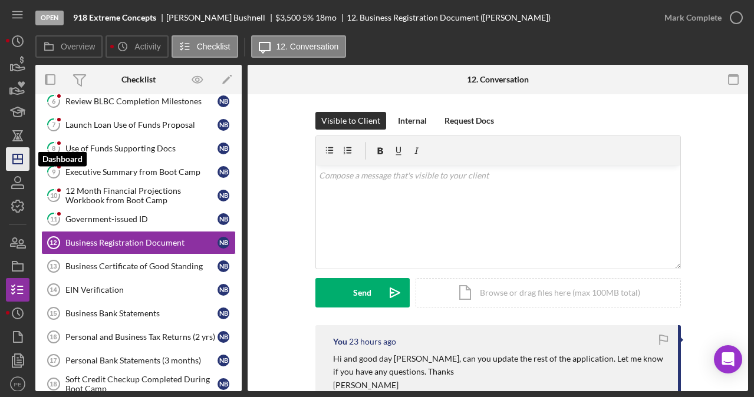 The width and height of the screenshot is (754, 397). What do you see at coordinates (351, 121) in the screenshot?
I see `button: Visible to Client` at bounding box center [351, 121].